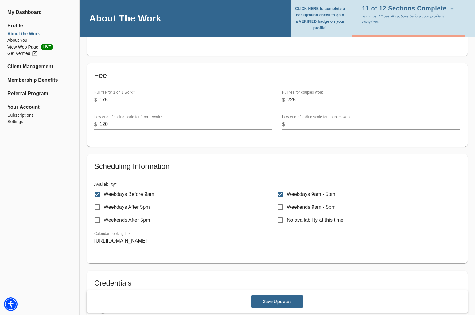 Image resolution: width=475 pixels, height=315 pixels. Describe the element at coordinates (40, 67) in the screenshot. I see `a: Client Management` at that location.